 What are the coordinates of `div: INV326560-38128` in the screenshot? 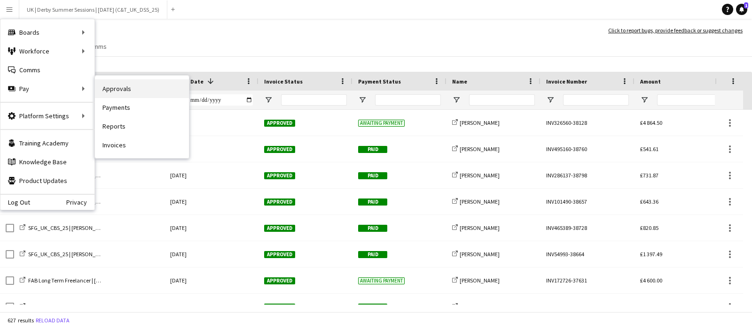 It's located at (587, 123).